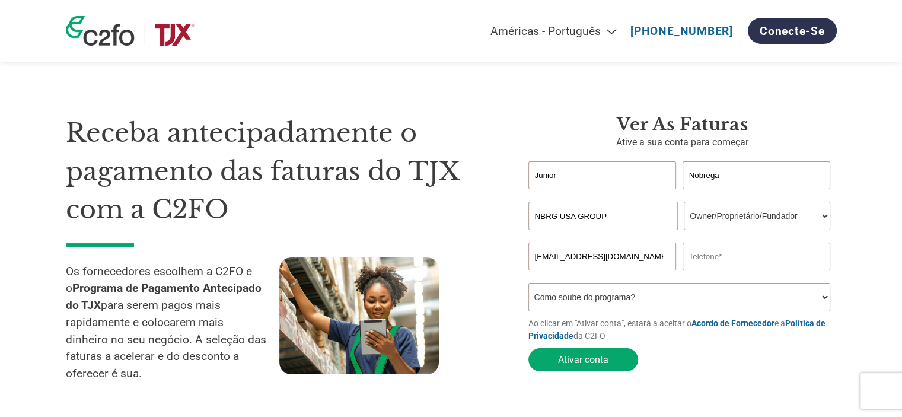  Describe the element at coordinates (757, 256) in the screenshot. I see `input: Telefone*` at that location.